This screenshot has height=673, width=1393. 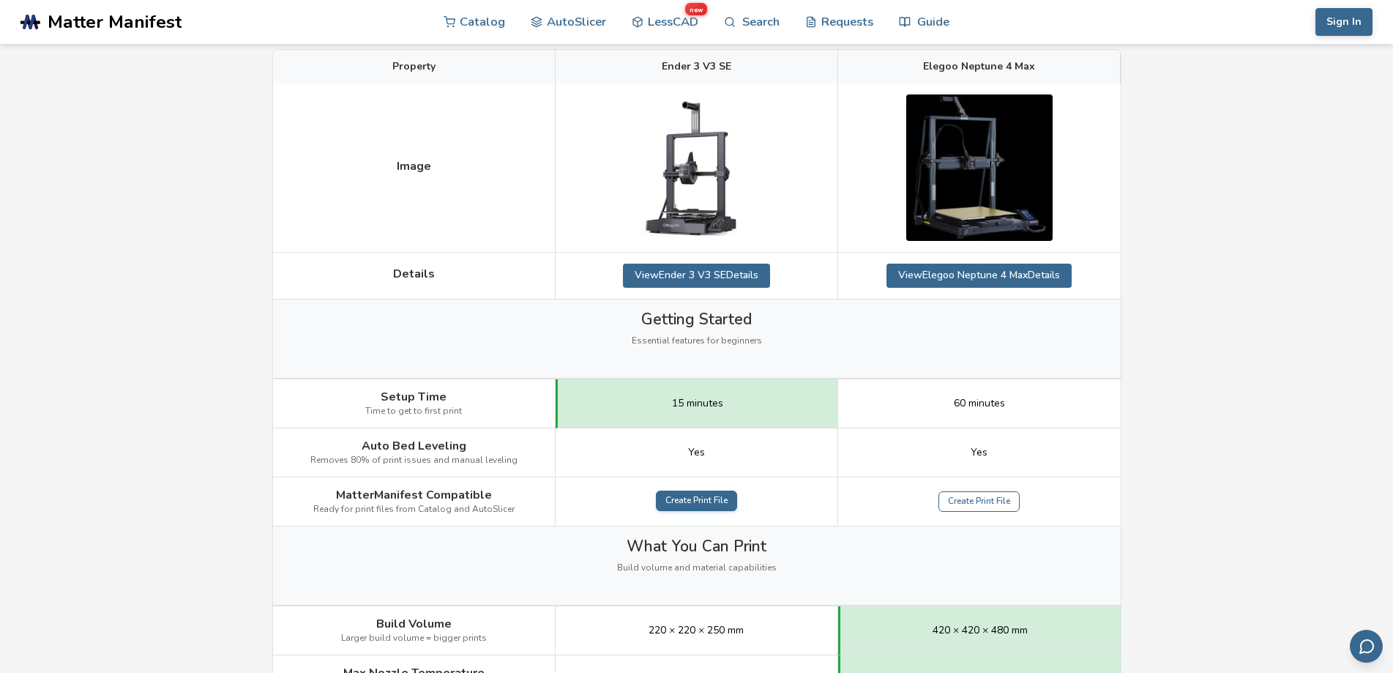 What do you see at coordinates (414, 446) in the screenshot?
I see `span: Auto Bed Leveling` at bounding box center [414, 446].